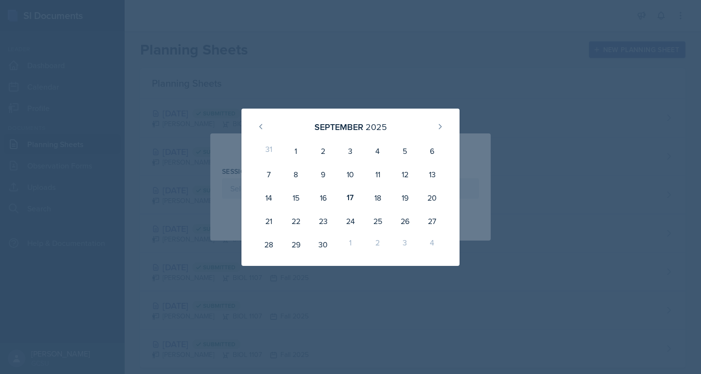 This screenshot has height=374, width=701. What do you see at coordinates (269, 174) in the screenshot?
I see `div: 7` at bounding box center [269, 174].